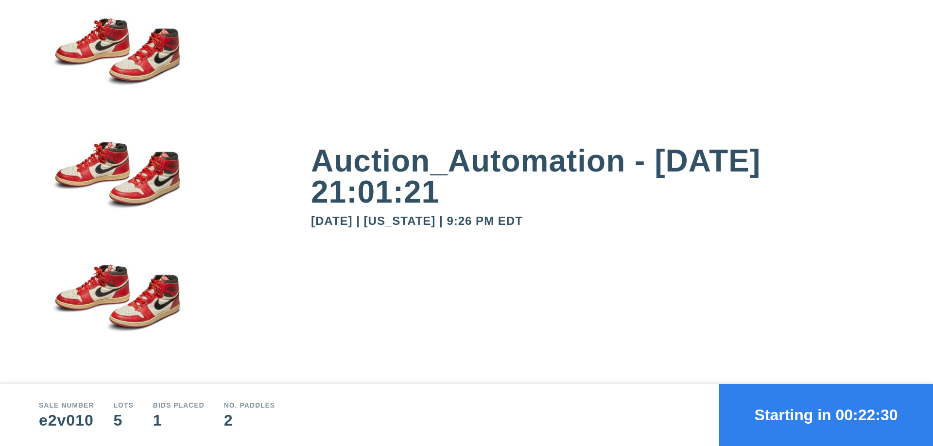 The height and width of the screenshot is (446, 933). I want to click on div: Lots, so click(123, 405).